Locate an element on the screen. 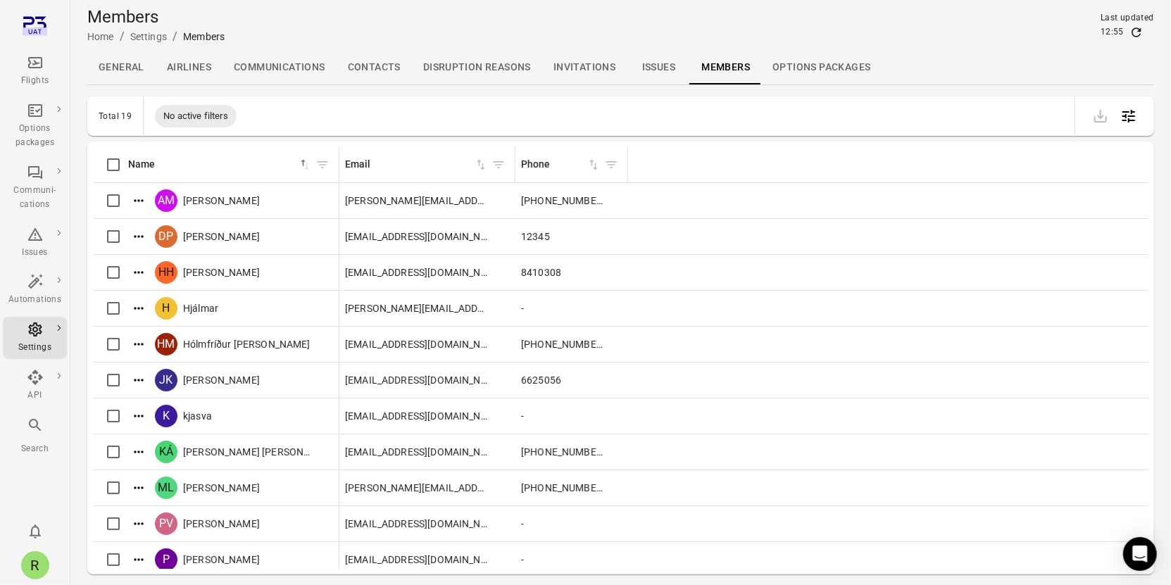 The height and width of the screenshot is (585, 1171). div: Sort by name in descending order is located at coordinates (220, 165).